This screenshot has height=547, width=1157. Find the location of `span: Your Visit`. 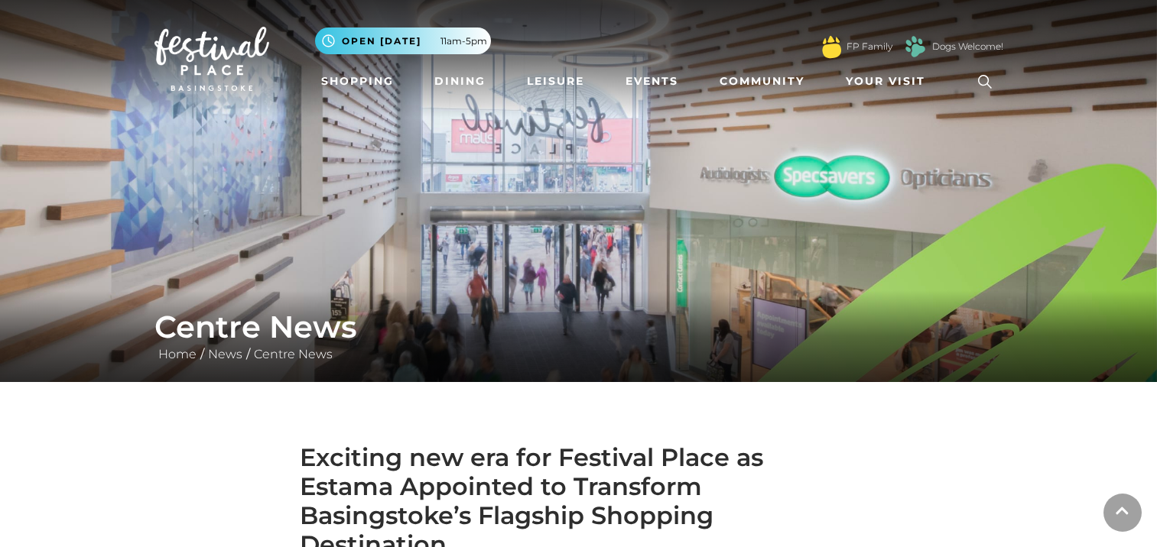

span: Your Visit is located at coordinates (885, 81).